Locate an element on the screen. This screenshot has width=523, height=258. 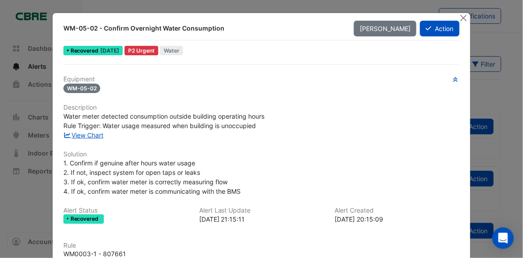
span: WM-05-02 is located at coordinates (82, 88).